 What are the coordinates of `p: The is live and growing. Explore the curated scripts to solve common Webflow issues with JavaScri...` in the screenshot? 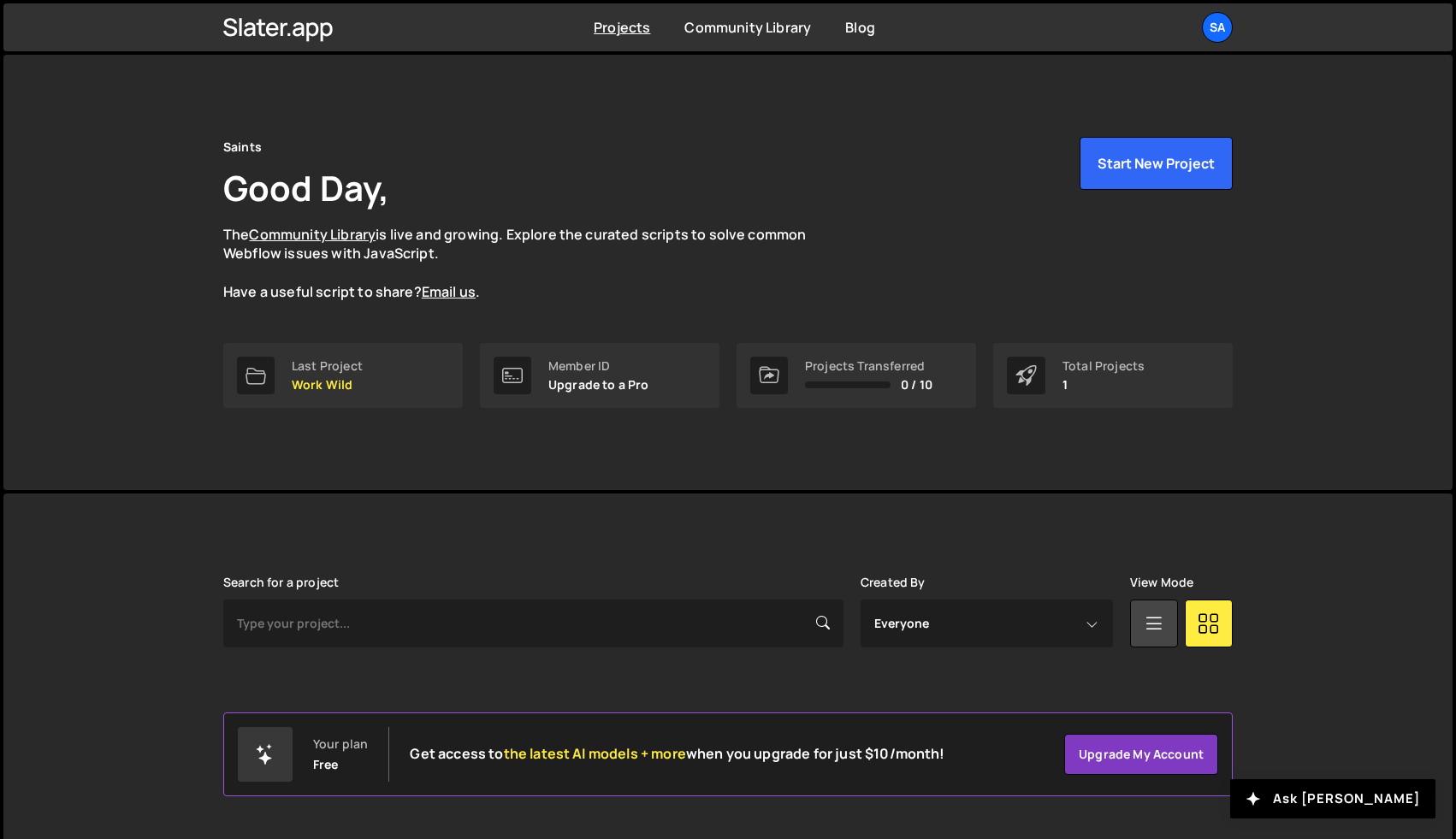 It's located at (531, 264).